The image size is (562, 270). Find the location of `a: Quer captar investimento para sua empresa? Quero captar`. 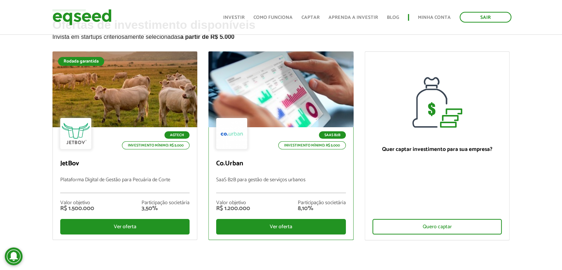

a: Quer captar investimento para sua empresa? Quero captar is located at coordinates (437, 146).